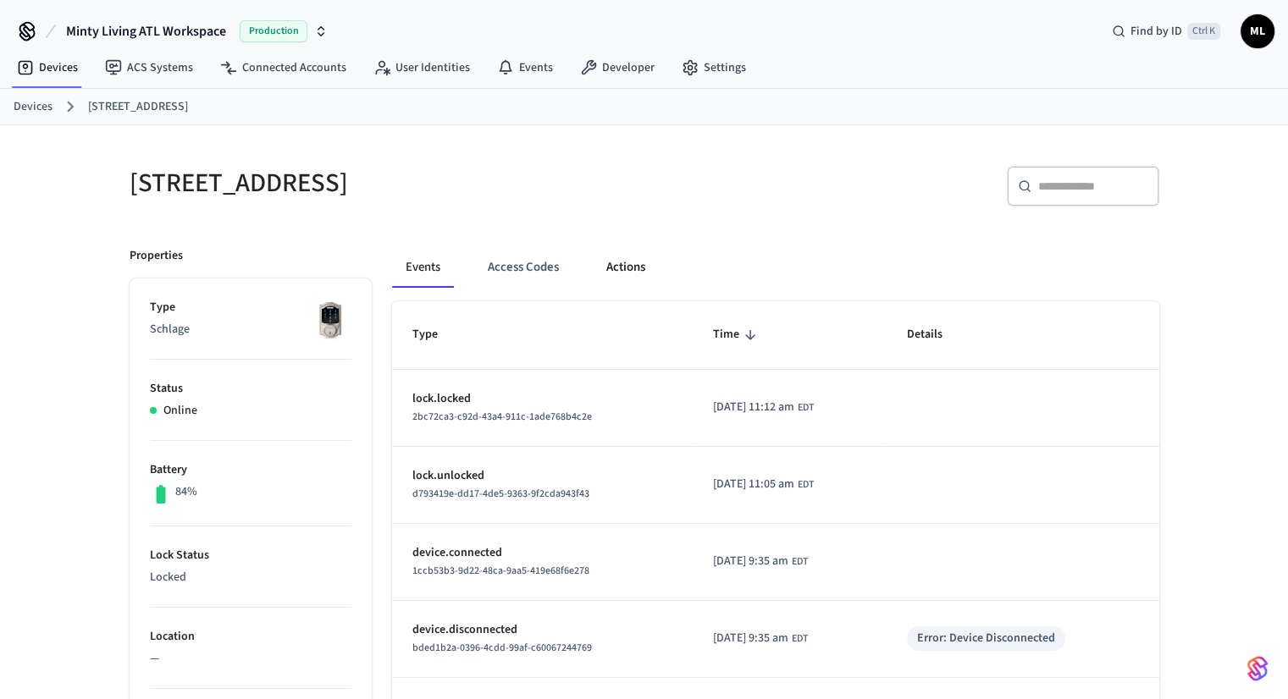  I want to click on p: Locked, so click(251, 578).